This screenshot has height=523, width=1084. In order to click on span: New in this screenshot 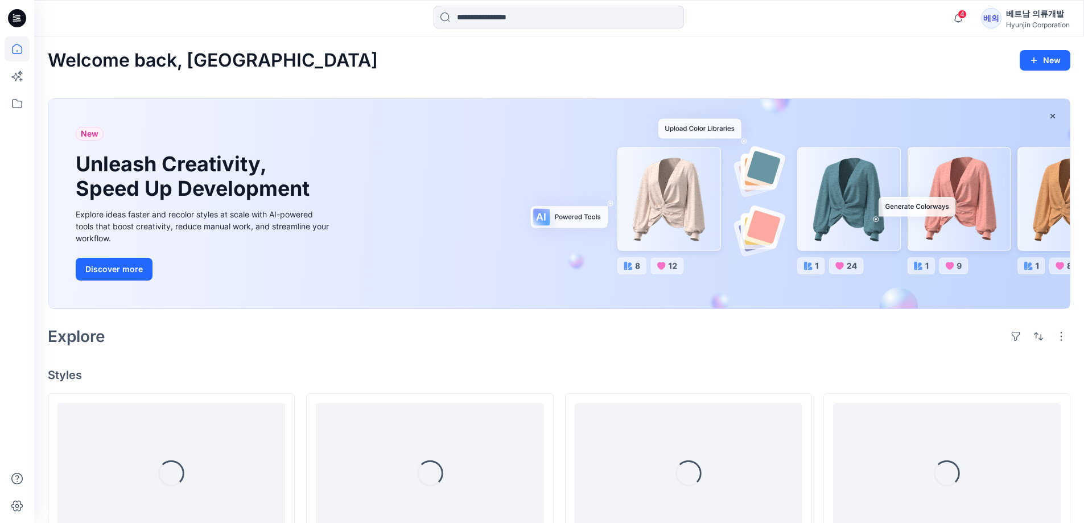, I will do `click(89, 134)`.